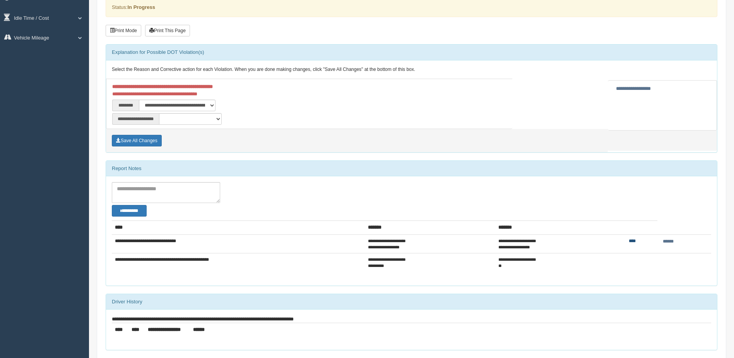  Describe the element at coordinates (412, 168) in the screenshot. I see `div: Report Notes` at that location.